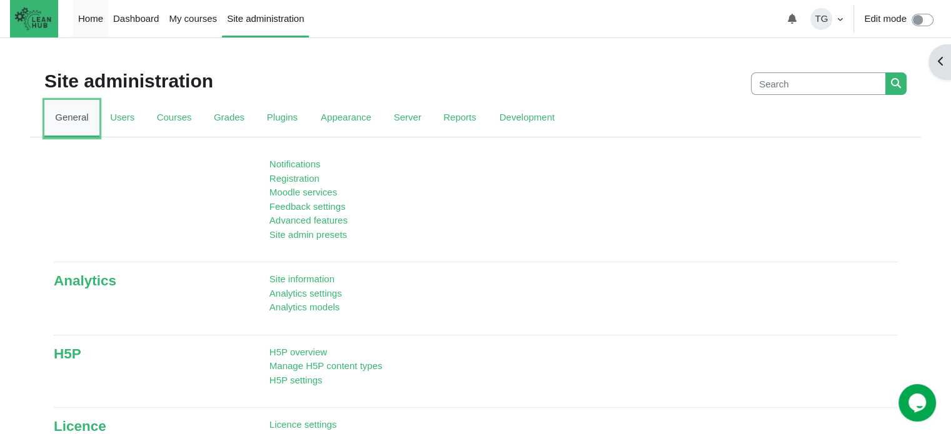  I want to click on label: Edit mode, so click(885, 19).